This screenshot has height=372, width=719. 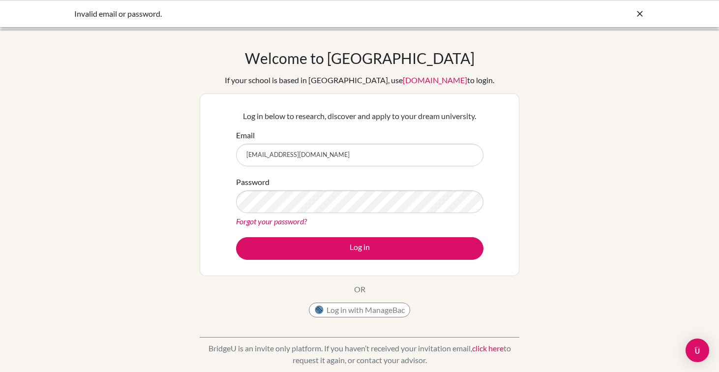 I want to click on div: Invalid email or password., so click(x=286, y=14).